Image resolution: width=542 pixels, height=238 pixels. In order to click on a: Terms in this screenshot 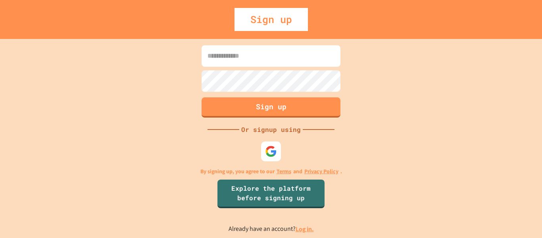, I will do `click(284, 171)`.